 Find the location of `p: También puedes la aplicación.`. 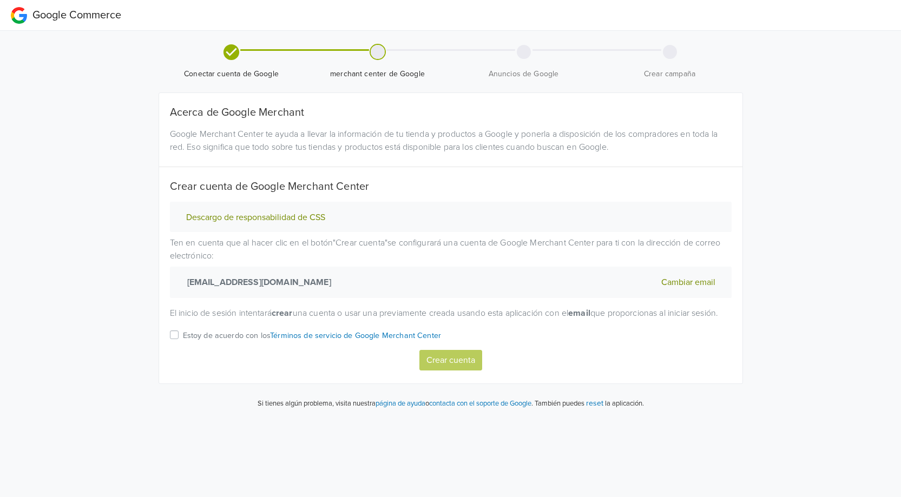

p: También puedes la aplicación. is located at coordinates (588, 403).